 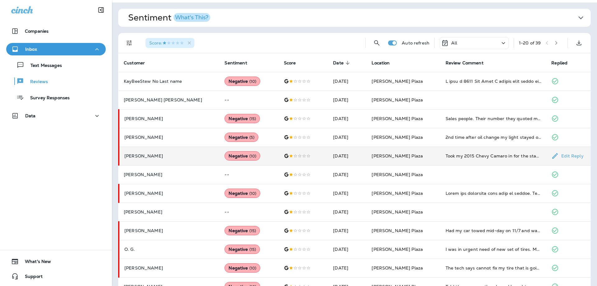 What do you see at coordinates (56, 276) in the screenshot?
I see `button: Support` at bounding box center [56, 276].